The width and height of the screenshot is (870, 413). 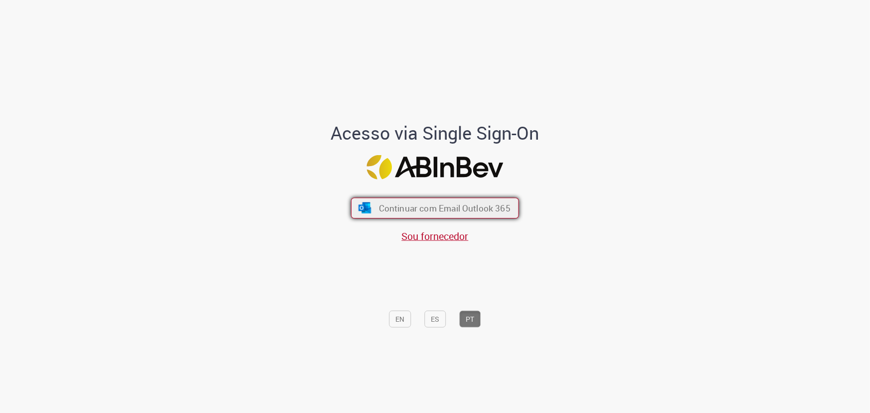 What do you see at coordinates (435, 235) in the screenshot?
I see `span: Sou fornecedor` at bounding box center [435, 235].